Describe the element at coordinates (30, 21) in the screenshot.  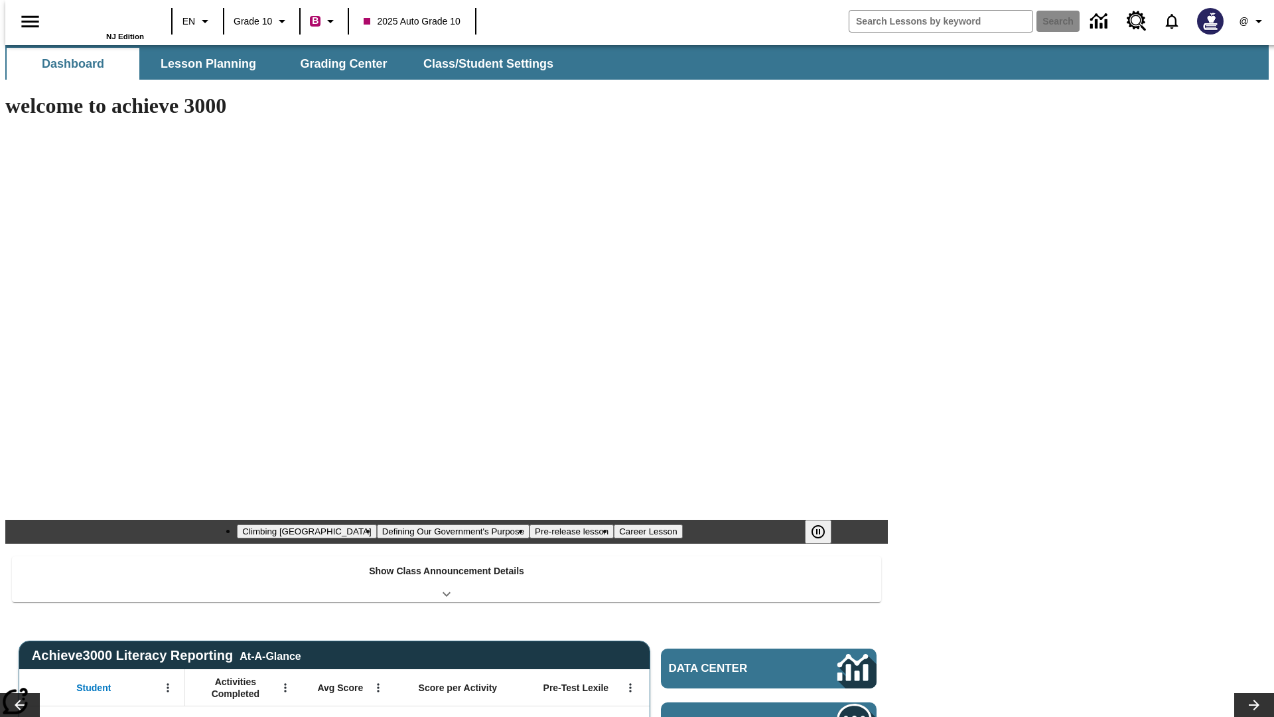
I see `button: Open side menu` at that location.